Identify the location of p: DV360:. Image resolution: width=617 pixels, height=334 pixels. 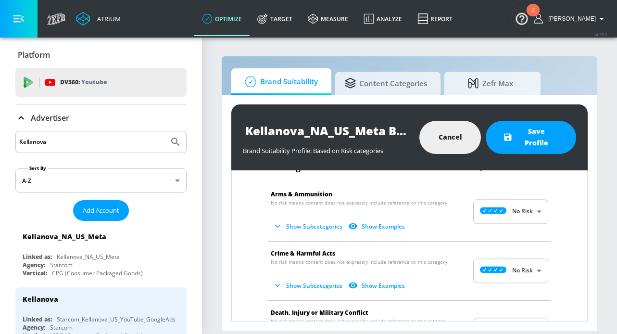
(83, 82).